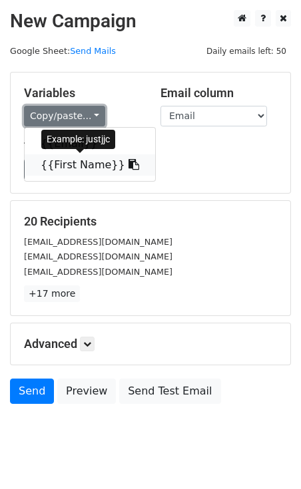 The image size is (301, 489). I want to click on a: Send Test Email, so click(170, 392).